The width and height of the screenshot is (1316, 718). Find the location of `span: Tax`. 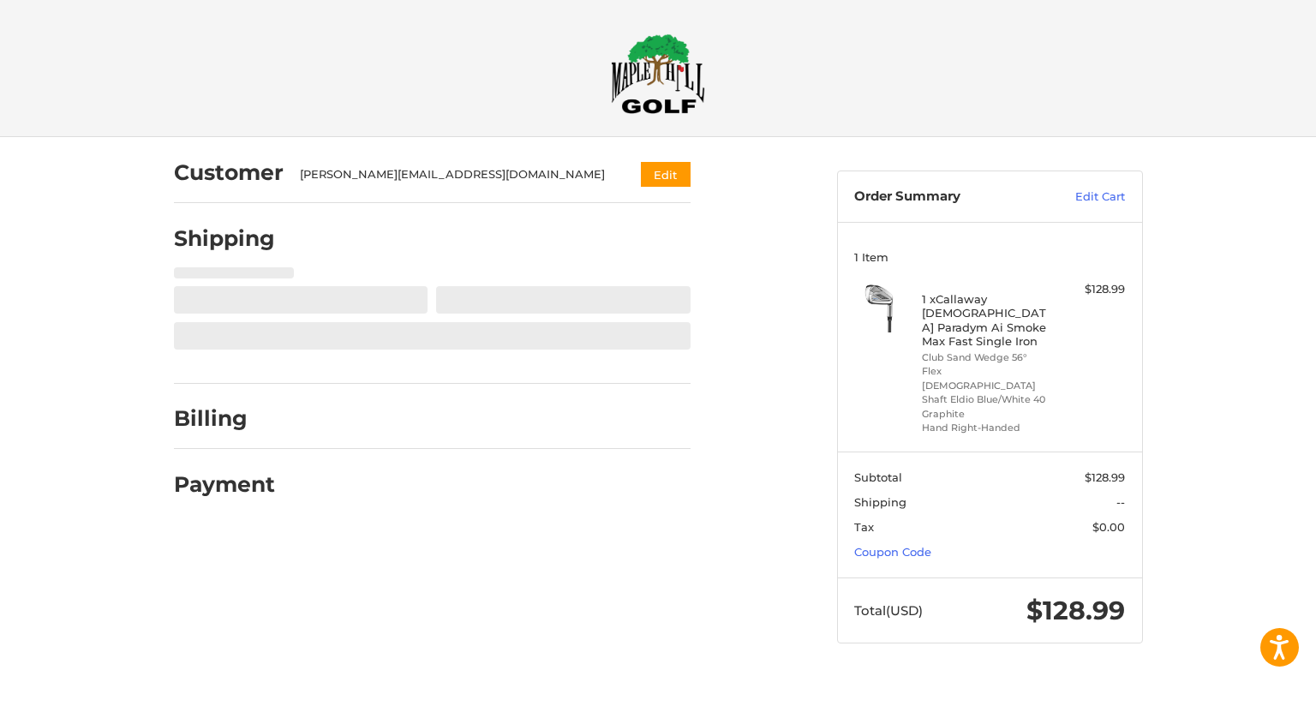

span: Tax is located at coordinates (864, 527).